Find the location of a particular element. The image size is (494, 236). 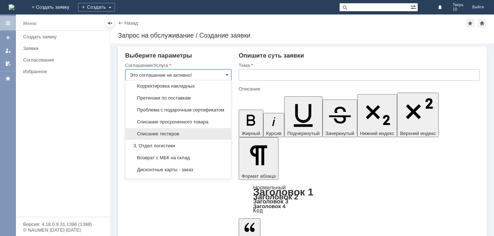

a: Заголовок 1 is located at coordinates (283, 192).